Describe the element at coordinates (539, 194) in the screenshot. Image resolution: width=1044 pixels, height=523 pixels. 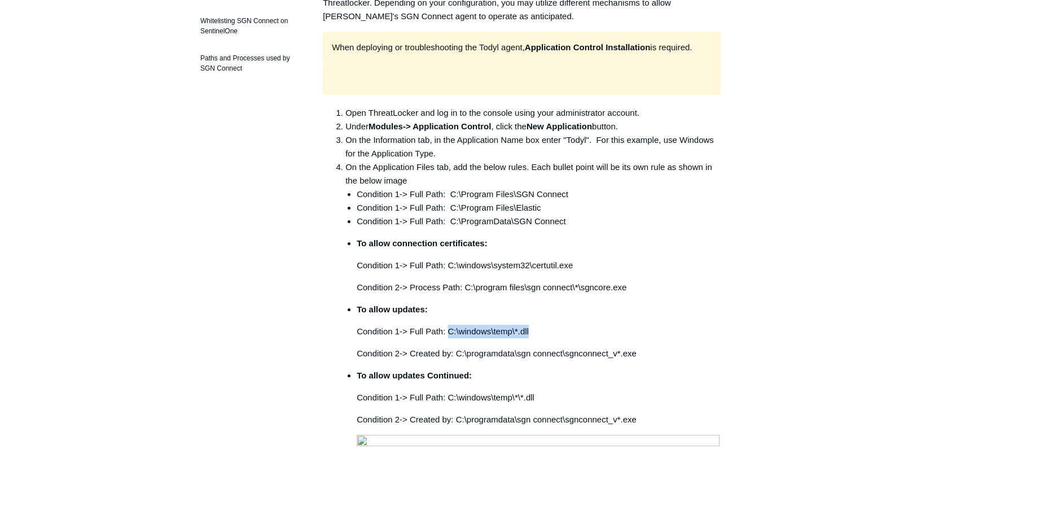
I see `li: Condition 1-> Full Path: C:\Program Files\SGN Connect` at that location.